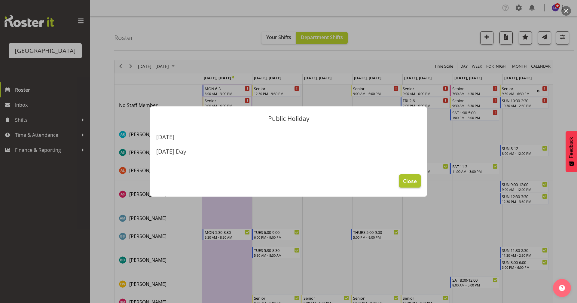 This screenshot has width=577, height=303. What do you see at coordinates (572, 148) in the screenshot?
I see `span: Feedback` at bounding box center [572, 148].